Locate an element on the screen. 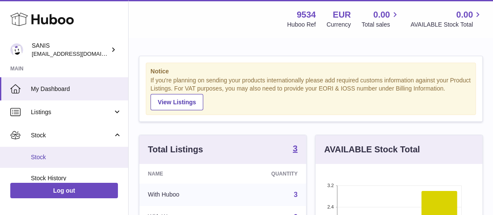 This screenshot has width=493, height=215. div: If you're planning on sending your products internationally please add required customs informati... is located at coordinates (310, 93).